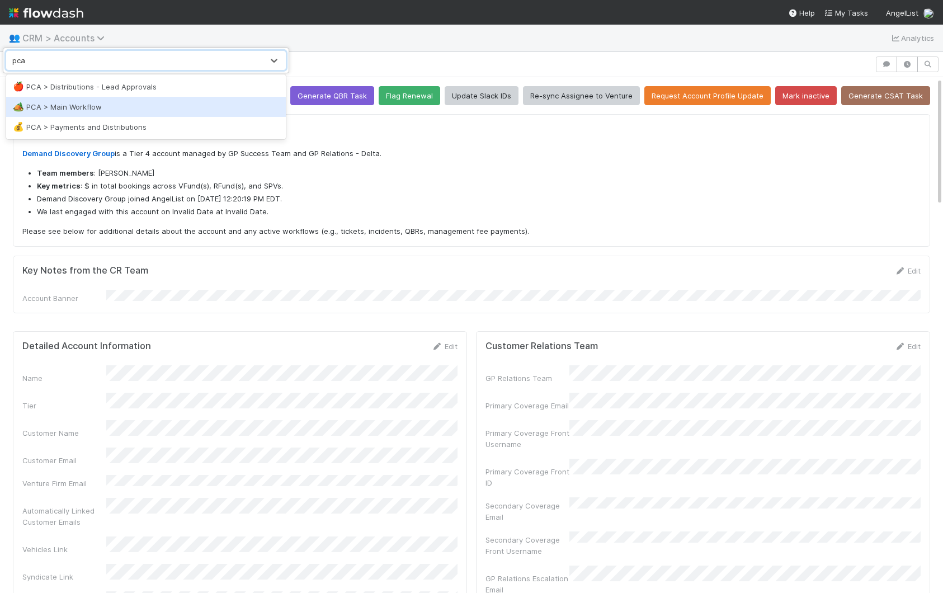 This screenshot has height=593, width=943. Describe the element at coordinates (146, 127) in the screenshot. I see `div: PCA > Payments and Distributions` at that location.